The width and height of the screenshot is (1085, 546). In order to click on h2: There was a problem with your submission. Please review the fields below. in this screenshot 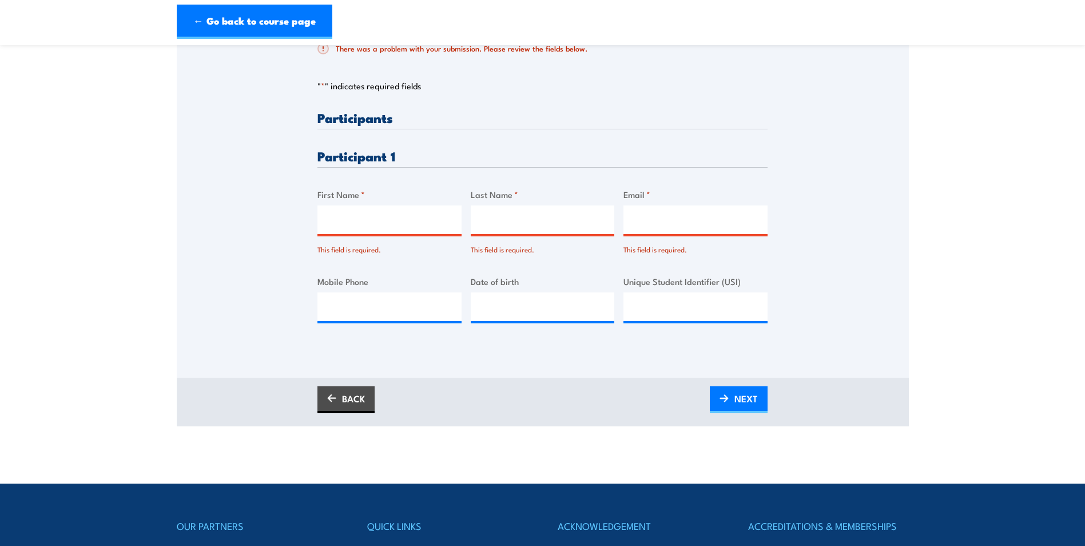, I will do `click(538, 49)`.